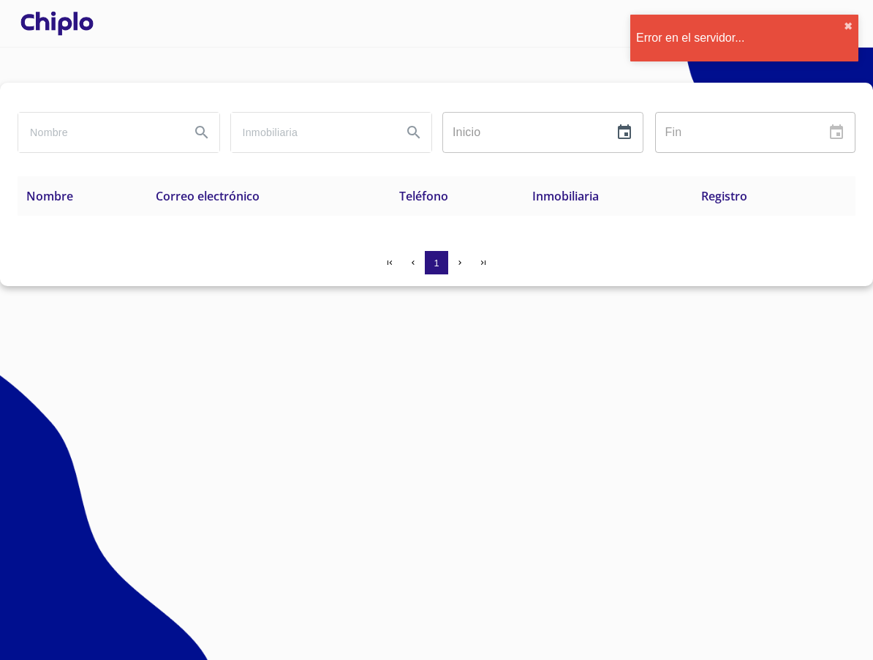  Describe the element at coordinates (208, 196) in the screenshot. I see `span: Correo electrónico` at that location.